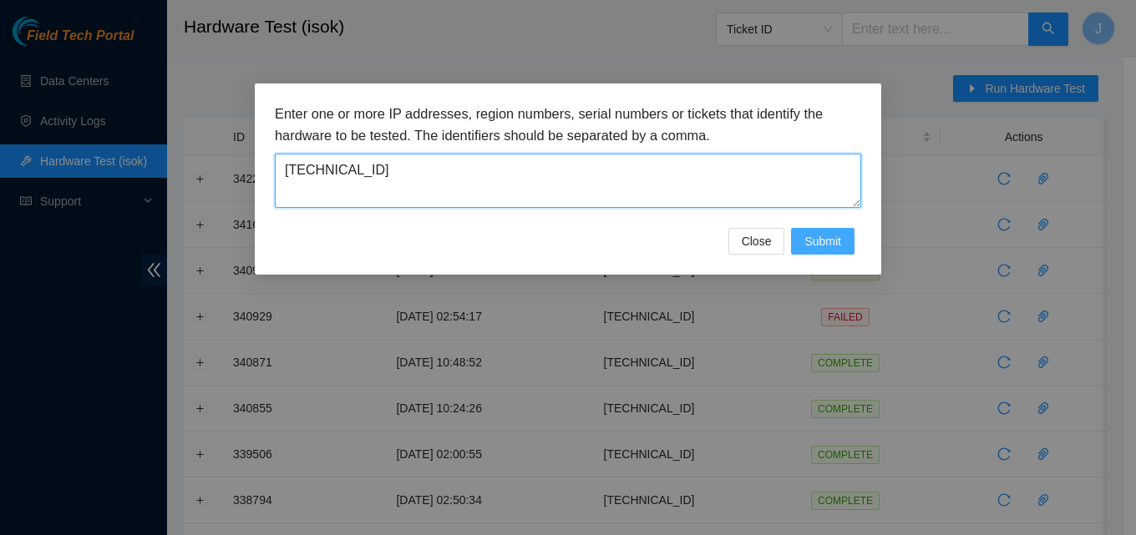 The image size is (1136, 535). I want to click on span: Close, so click(757, 241).